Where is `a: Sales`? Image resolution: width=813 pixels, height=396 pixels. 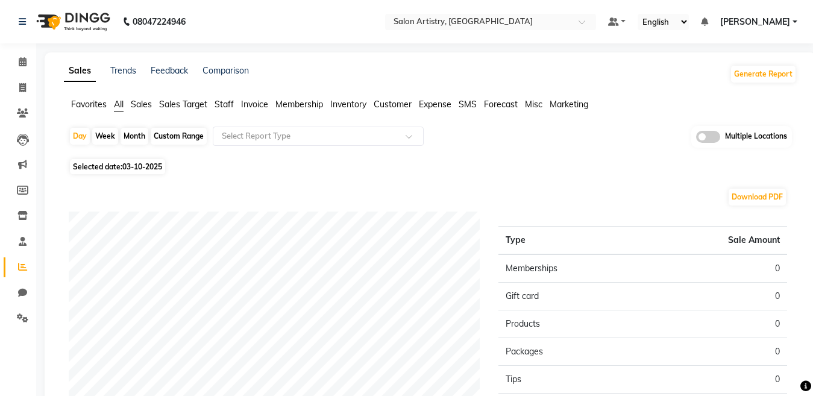 a: Sales is located at coordinates (80, 71).